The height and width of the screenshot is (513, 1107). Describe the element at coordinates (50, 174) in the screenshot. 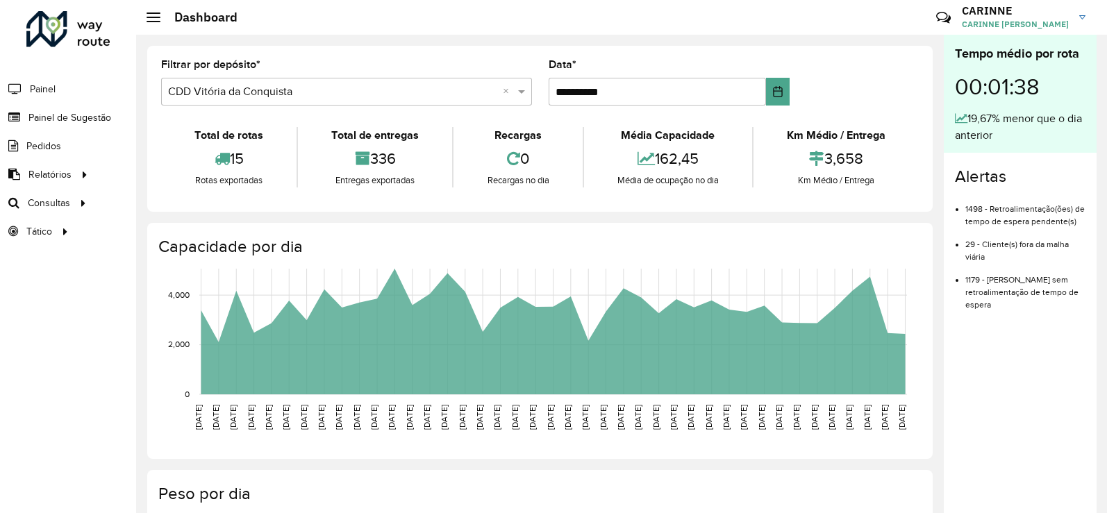

I see `span: Relatórios` at that location.